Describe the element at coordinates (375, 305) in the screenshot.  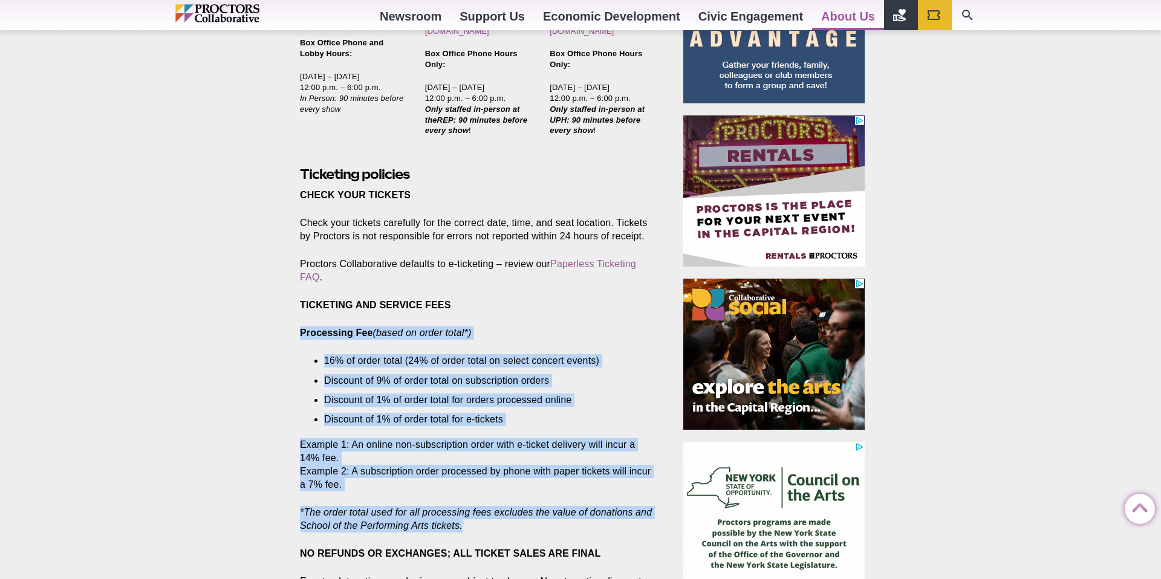
I see `strong: TICKETING AND SERVICE FEES` at that location.